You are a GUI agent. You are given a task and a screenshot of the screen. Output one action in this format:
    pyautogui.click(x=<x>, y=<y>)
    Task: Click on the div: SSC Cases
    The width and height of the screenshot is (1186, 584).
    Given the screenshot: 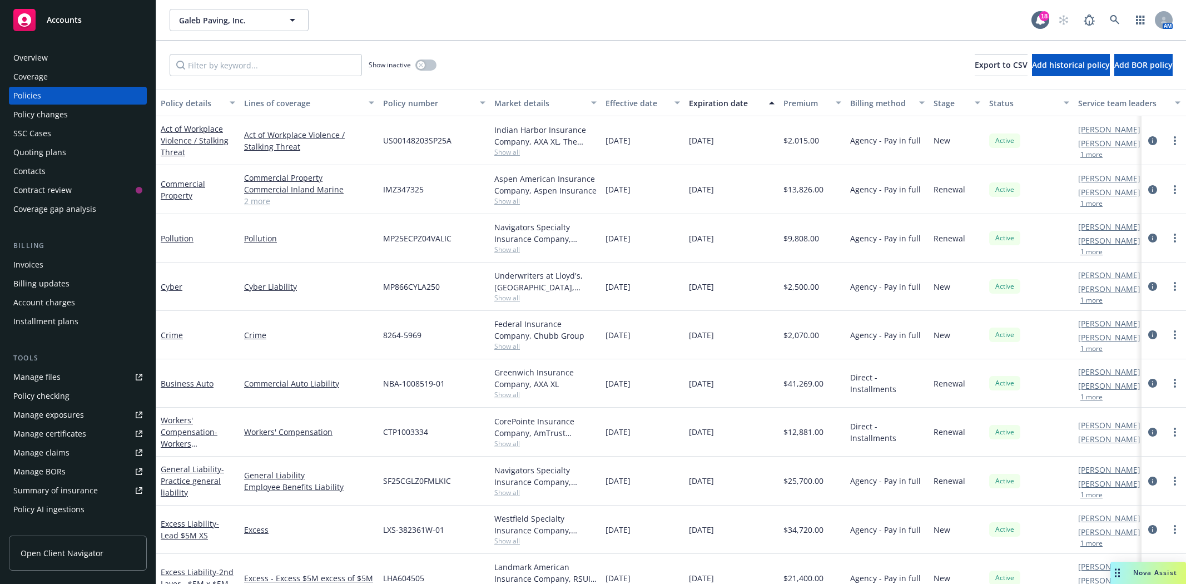 What is the action you would take?
    pyautogui.click(x=32, y=133)
    